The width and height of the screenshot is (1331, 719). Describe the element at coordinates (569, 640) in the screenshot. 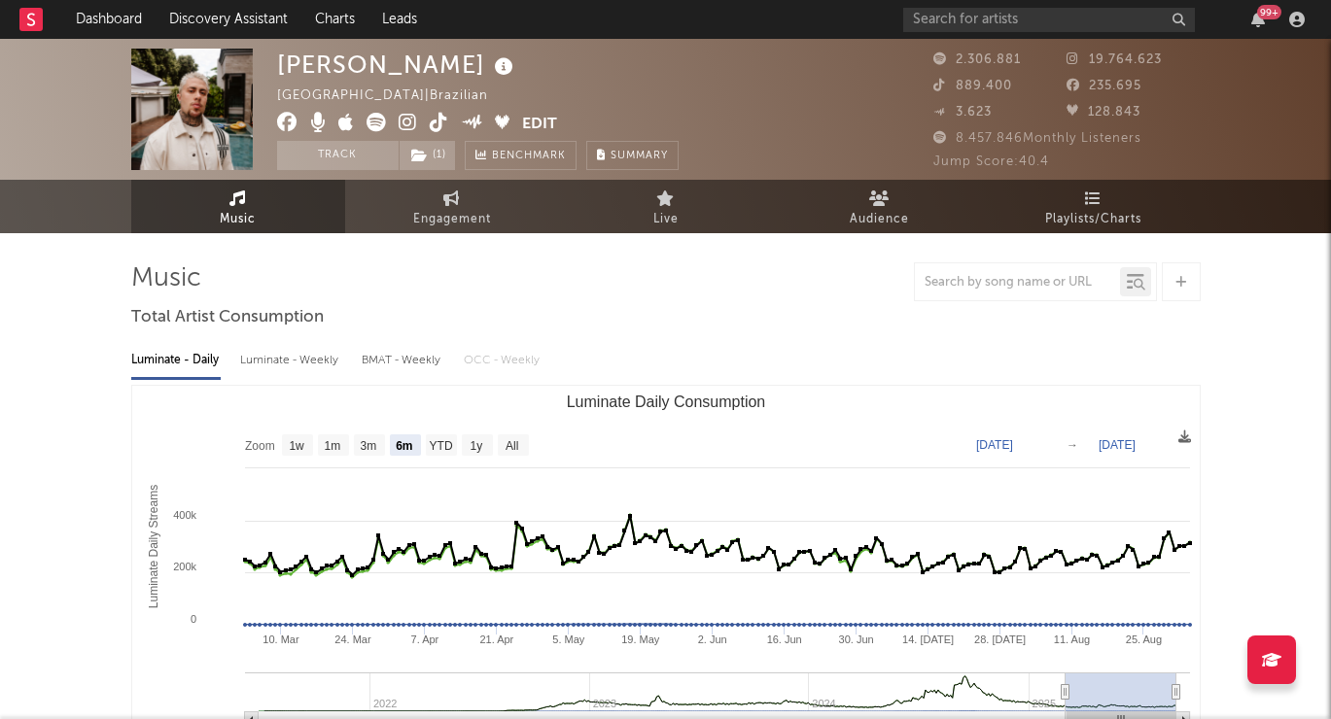

I see `text: 5. May` at that location.